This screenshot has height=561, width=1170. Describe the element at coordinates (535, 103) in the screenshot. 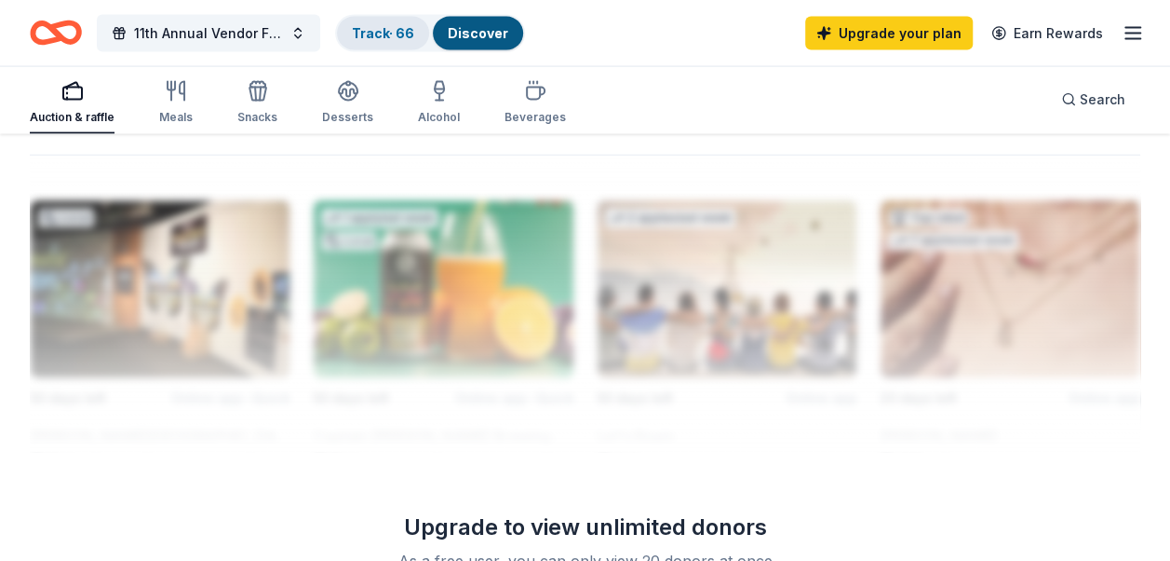

I see `button: Beverages` at that location.